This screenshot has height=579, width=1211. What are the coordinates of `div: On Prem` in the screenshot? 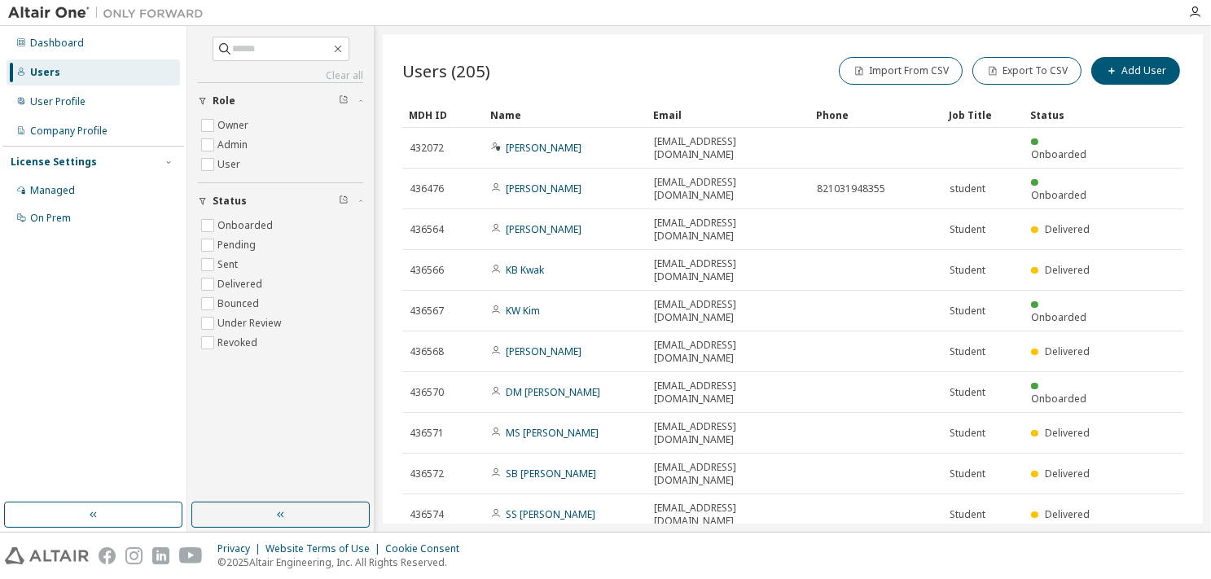 It's located at (50, 218).